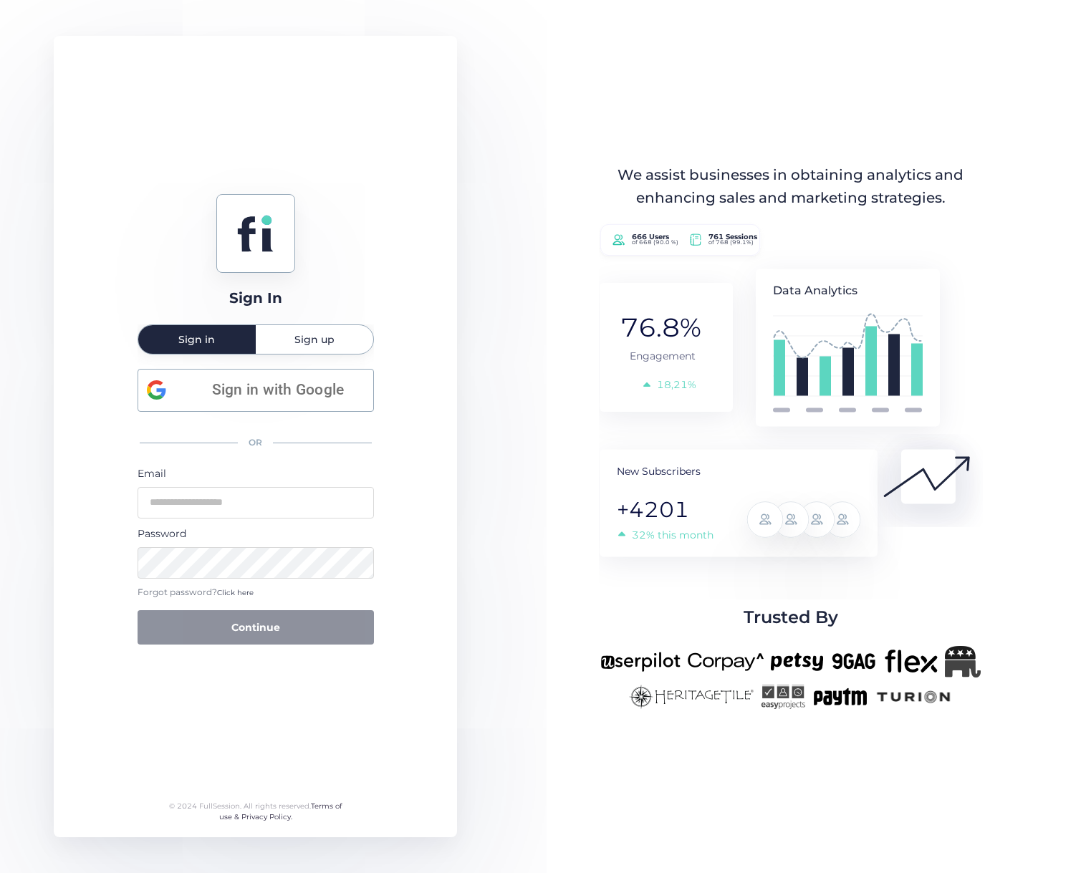 Image resolution: width=1081 pixels, height=873 pixels. Describe the element at coordinates (654, 243) in the screenshot. I see `tspan: of 668 (90.0 %)` at that location.